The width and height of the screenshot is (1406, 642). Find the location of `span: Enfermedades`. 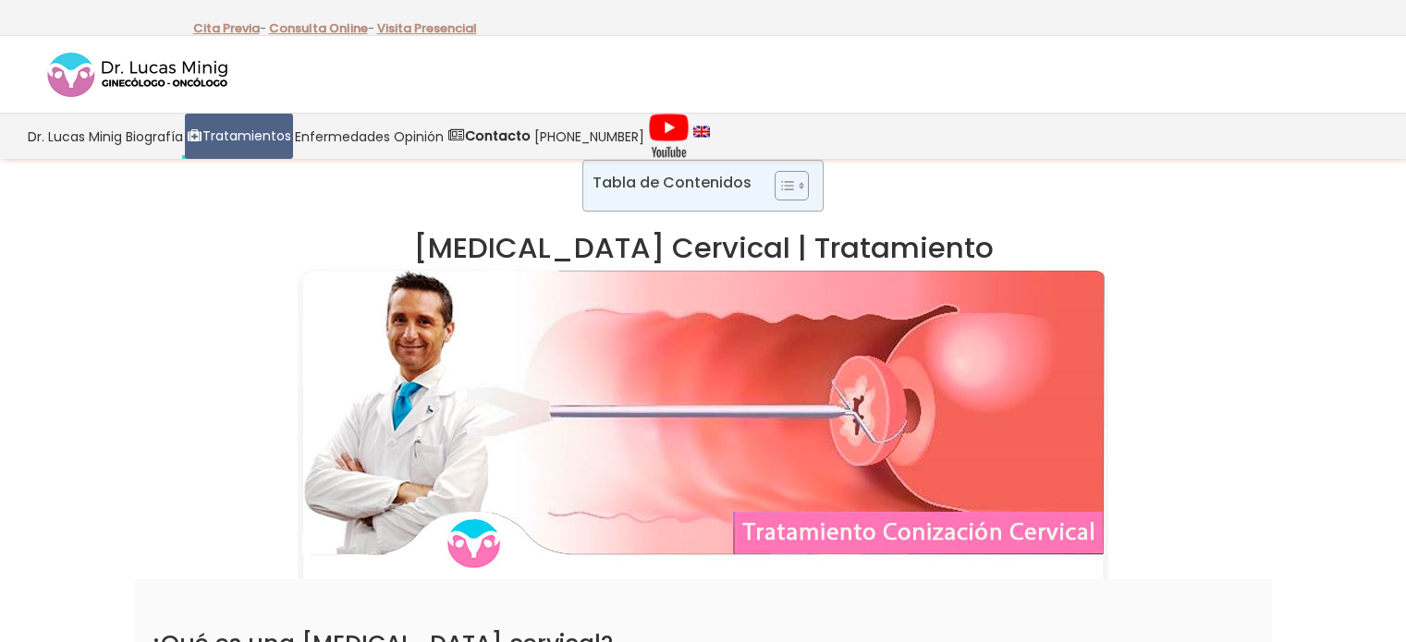

span: Enfermedades is located at coordinates (342, 136).